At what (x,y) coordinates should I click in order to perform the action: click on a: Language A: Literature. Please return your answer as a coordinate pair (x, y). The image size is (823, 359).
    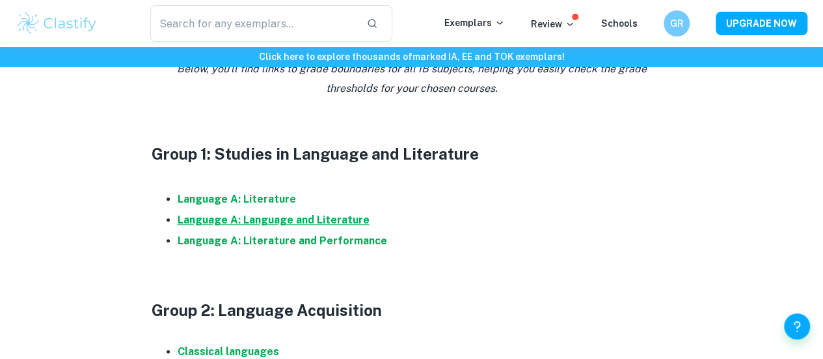
    Looking at the image, I should click on (237, 199).